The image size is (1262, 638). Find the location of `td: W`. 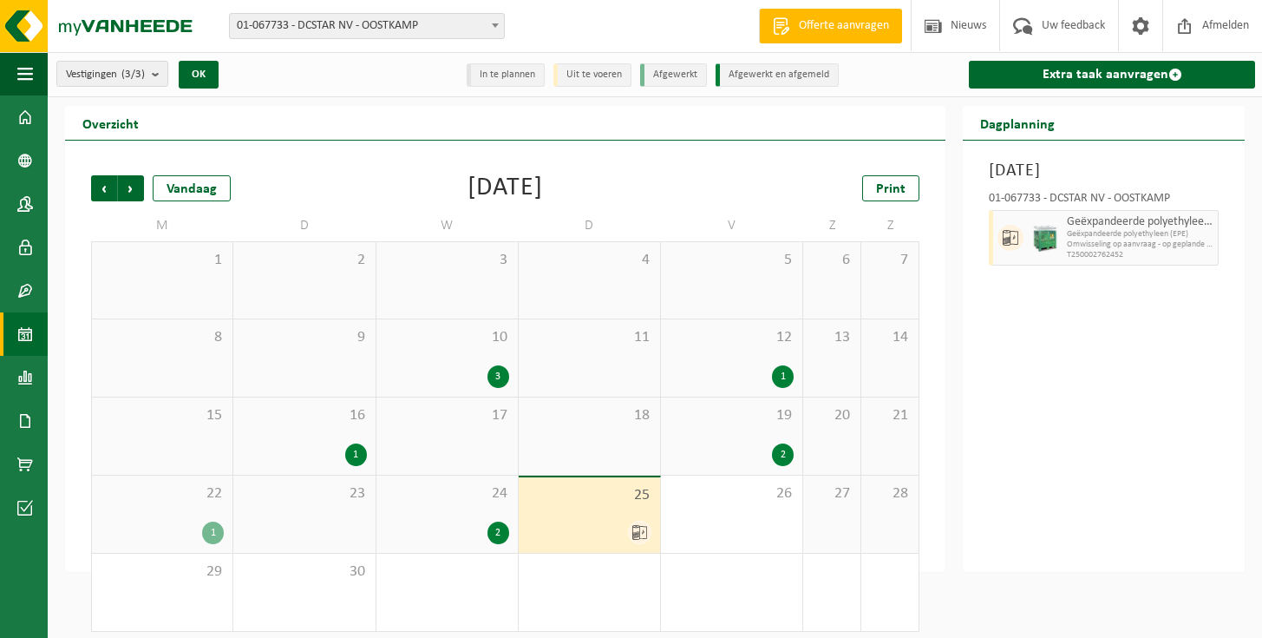

td: W is located at coordinates (448, 226).